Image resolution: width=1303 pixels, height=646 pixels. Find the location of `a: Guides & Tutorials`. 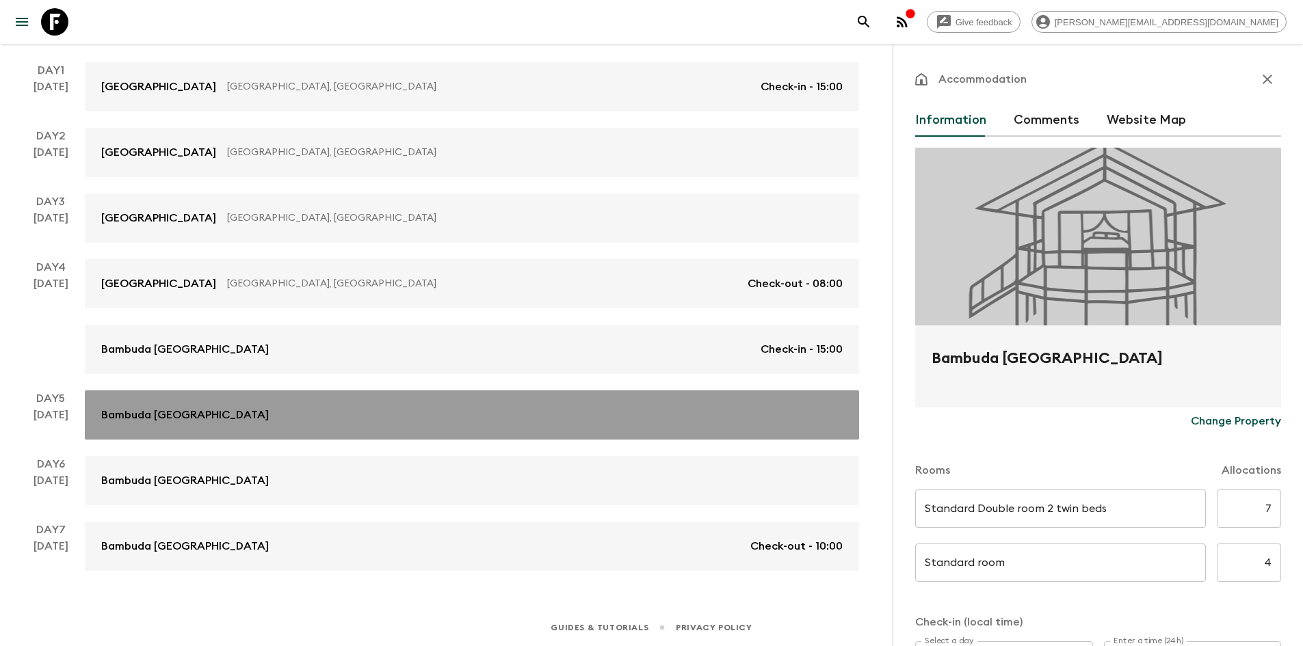

a: Guides & Tutorials is located at coordinates (599, 628).